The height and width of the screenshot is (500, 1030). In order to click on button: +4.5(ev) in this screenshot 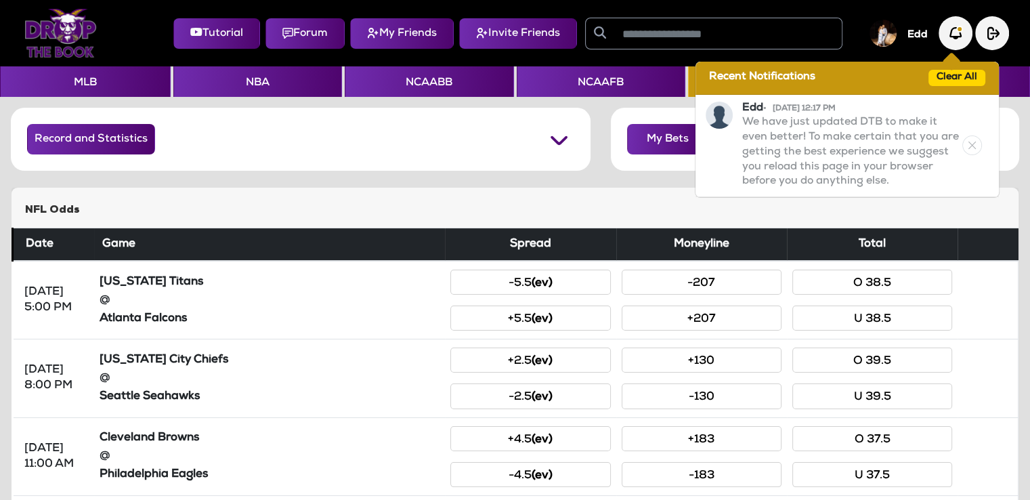, I will do `click(530, 438)`.